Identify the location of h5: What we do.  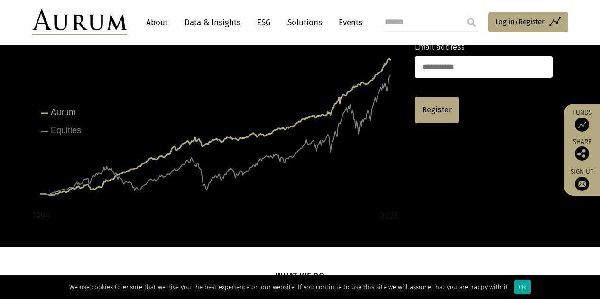
(300, 277).